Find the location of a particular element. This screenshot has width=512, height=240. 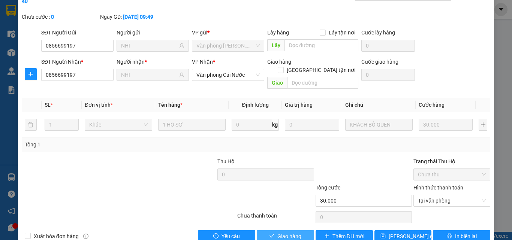

button: delete is located at coordinates (31, 125).